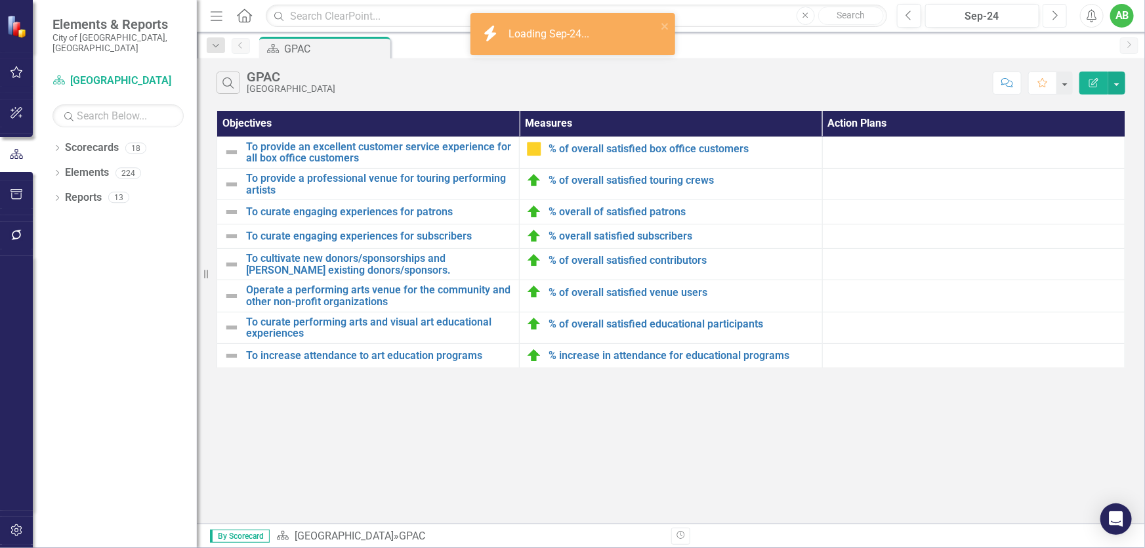 This screenshot has height=548, width=1145. What do you see at coordinates (379, 212) in the screenshot?
I see `a: To curate engaging experiences for patrons` at bounding box center [379, 212].